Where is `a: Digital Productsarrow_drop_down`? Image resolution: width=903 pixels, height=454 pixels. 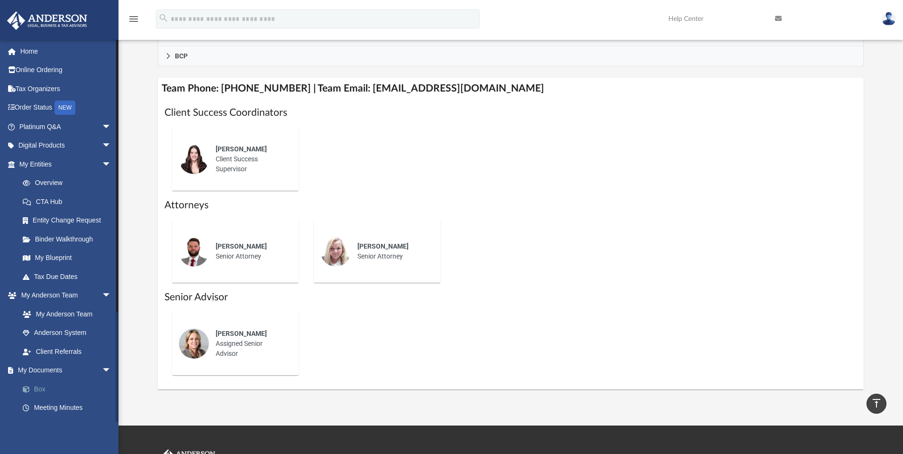
a: Digital Productsarrow_drop_down is located at coordinates (66, 145).